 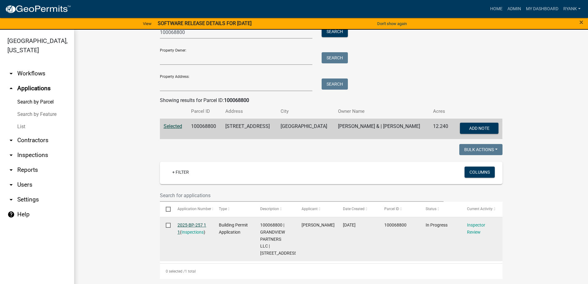 What do you see at coordinates (205, 111) in the screenshot?
I see `th: Parcel ID` at bounding box center [205, 111].